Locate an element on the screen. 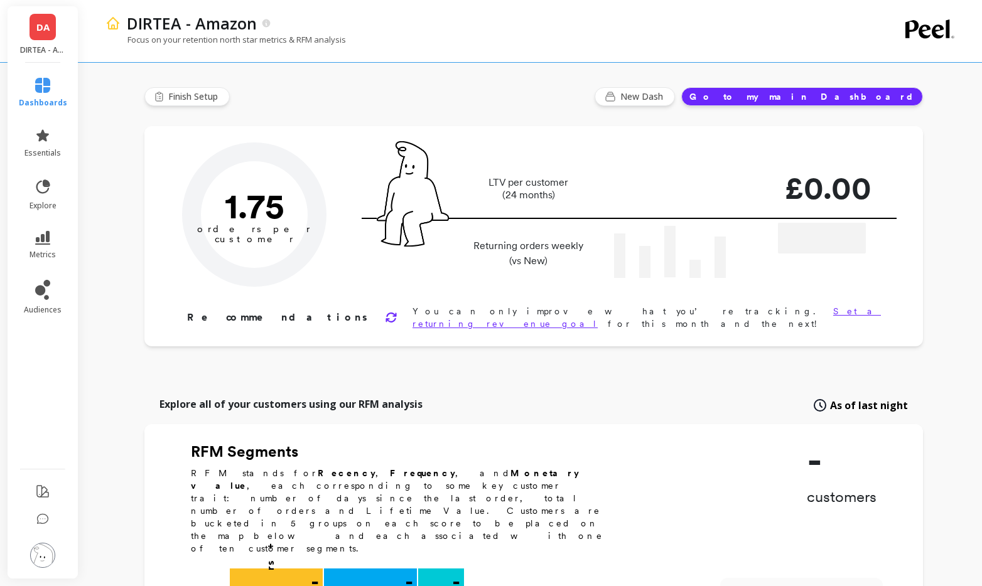  button: Go to my main Dashboard is located at coordinates (801, 97).